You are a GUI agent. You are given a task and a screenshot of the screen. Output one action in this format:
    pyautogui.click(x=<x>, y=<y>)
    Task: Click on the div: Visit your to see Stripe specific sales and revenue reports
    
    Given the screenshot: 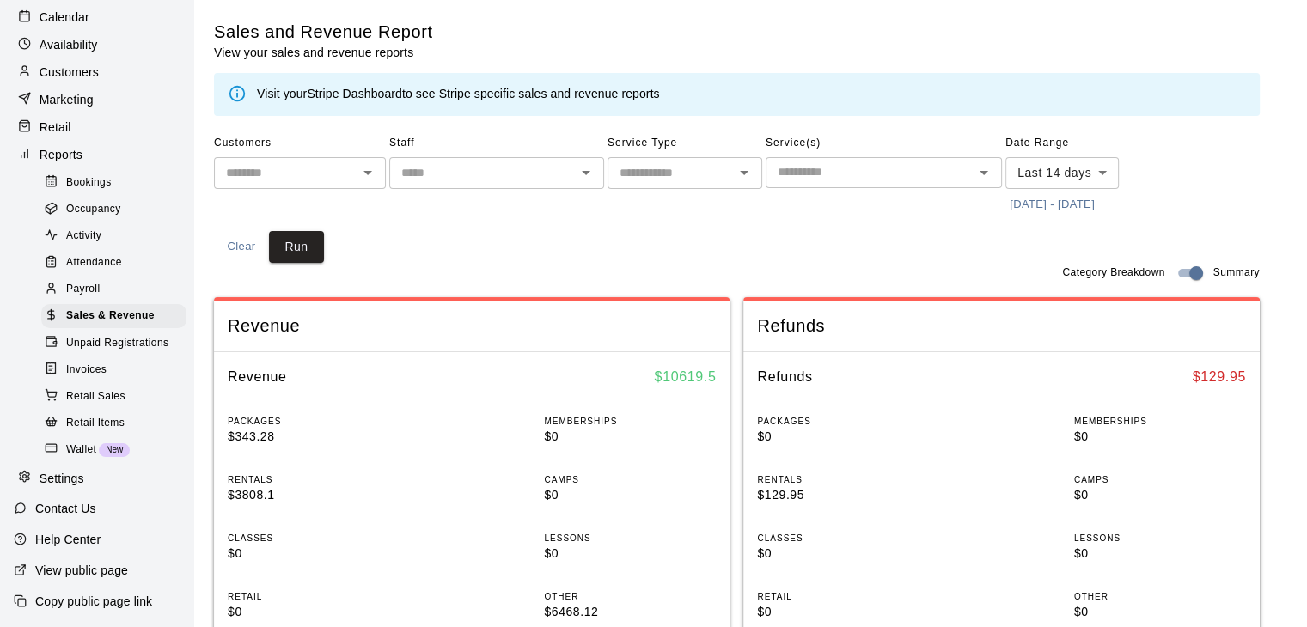 What is the action you would take?
    pyautogui.click(x=458, y=95)
    